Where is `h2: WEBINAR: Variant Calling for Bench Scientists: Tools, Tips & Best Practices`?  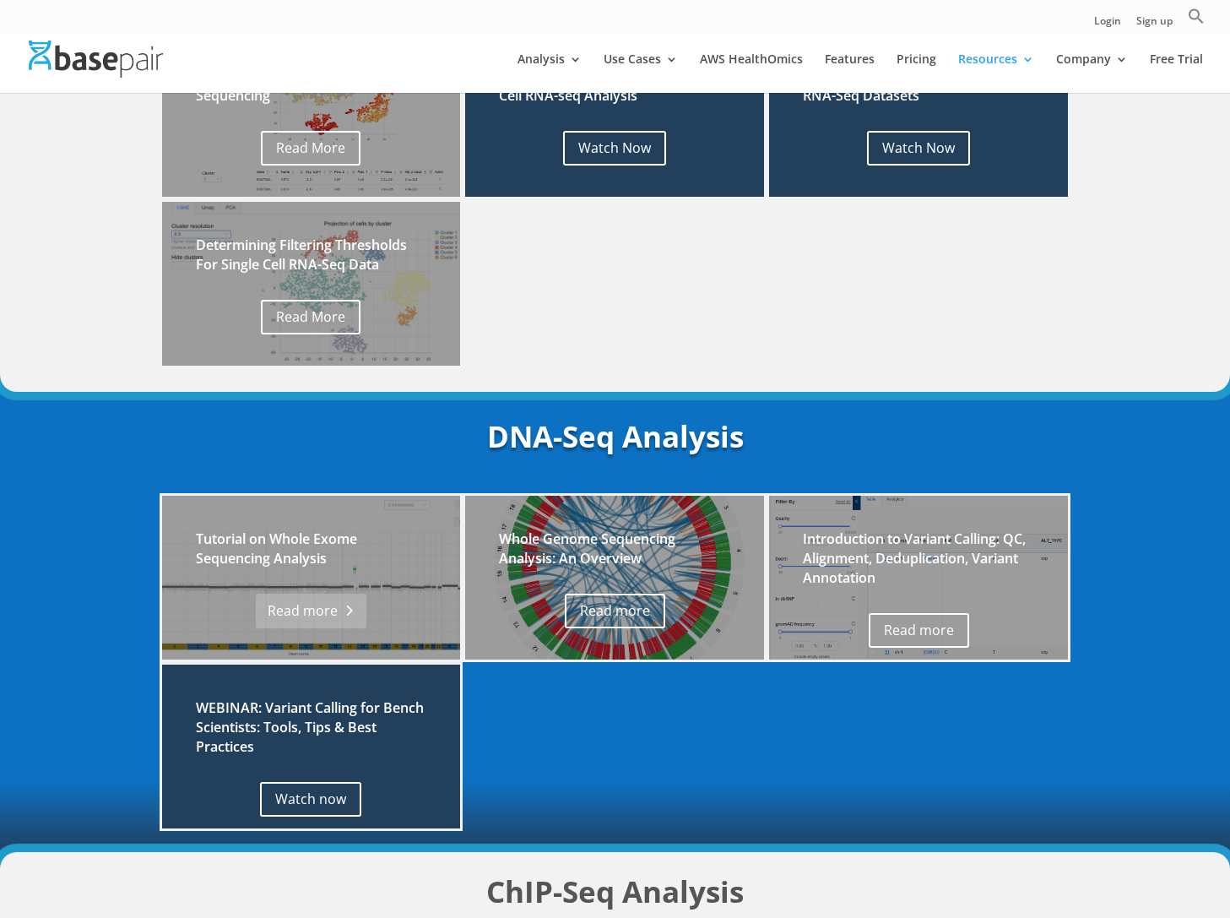
h2: WEBINAR: Variant Calling for Bench Scientists: Tools, Tips & Best Practices is located at coordinates (312, 732).